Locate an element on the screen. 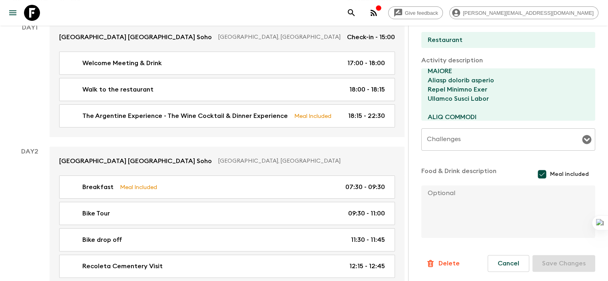 This screenshot has width=608, height=281. p: Bike drop off is located at coordinates (102, 240).